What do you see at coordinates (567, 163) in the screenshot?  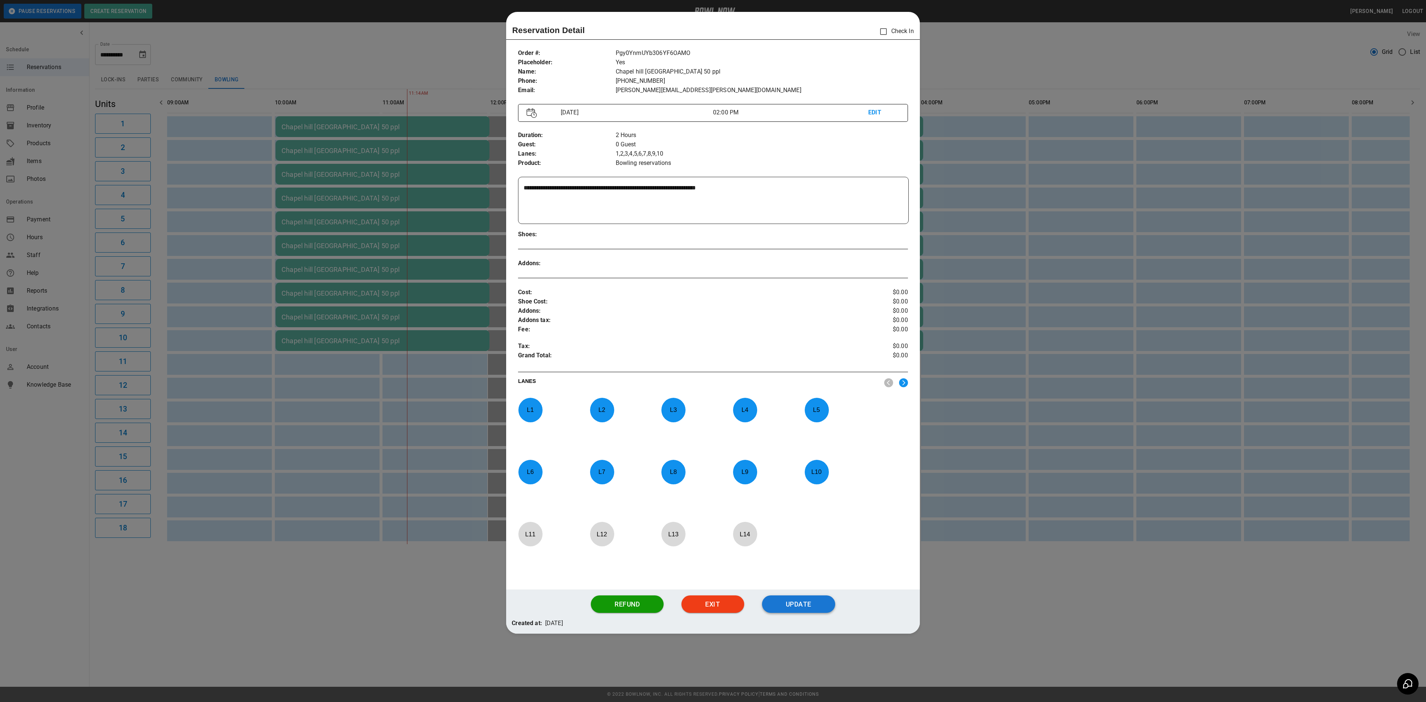 I see `p: Product :` at bounding box center [567, 163].